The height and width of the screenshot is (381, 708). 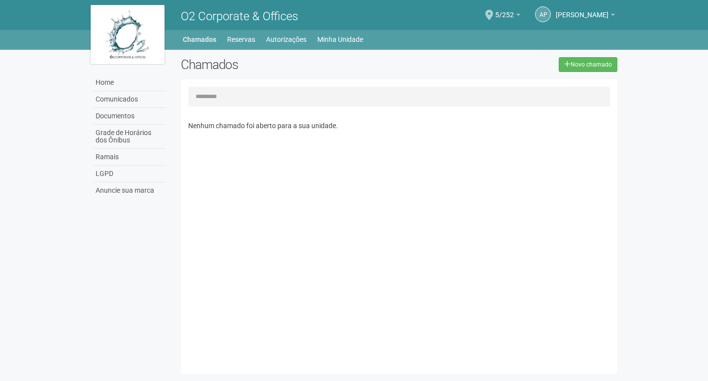 I want to click on a: Comunicados, so click(x=130, y=99).